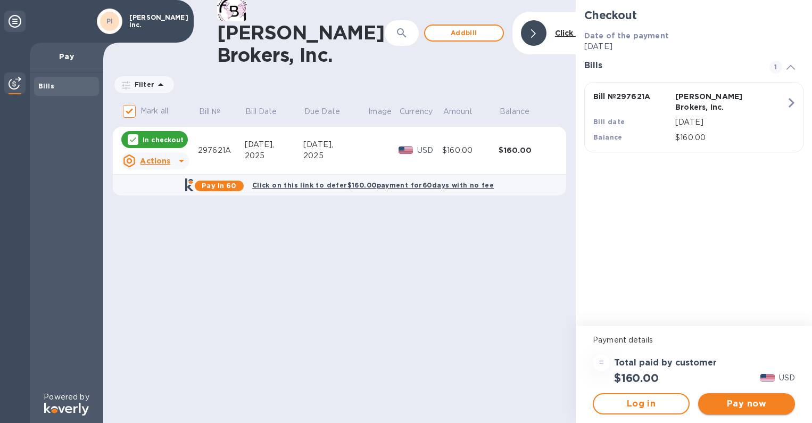  Describe the element at coordinates (627, 36) in the screenshot. I see `b: Date of the payment` at that location.